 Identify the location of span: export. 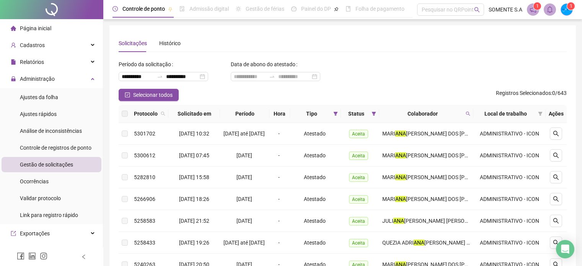
(13, 233).